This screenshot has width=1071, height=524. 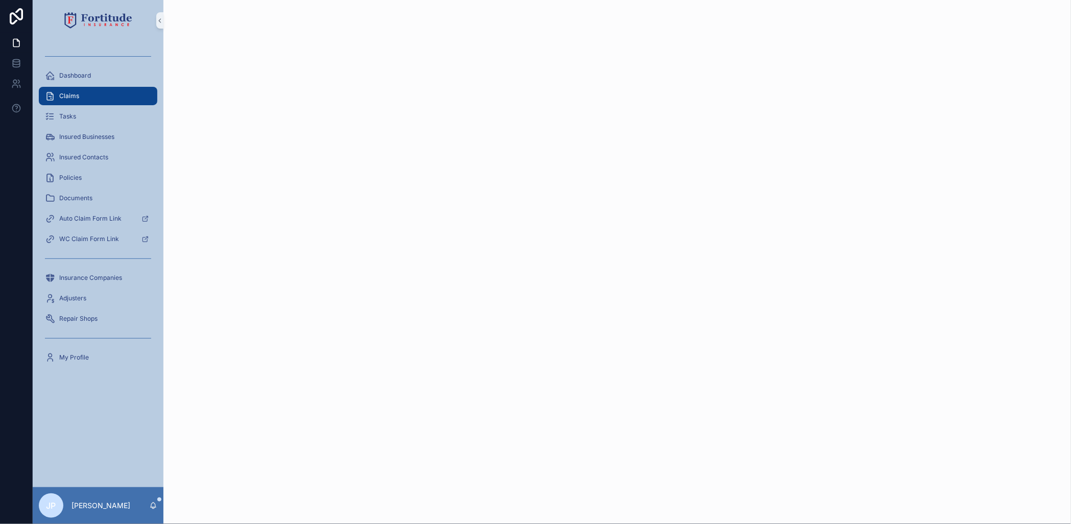 What do you see at coordinates (98, 239) in the screenshot?
I see `a: WC Claim Form Link` at bounding box center [98, 239].